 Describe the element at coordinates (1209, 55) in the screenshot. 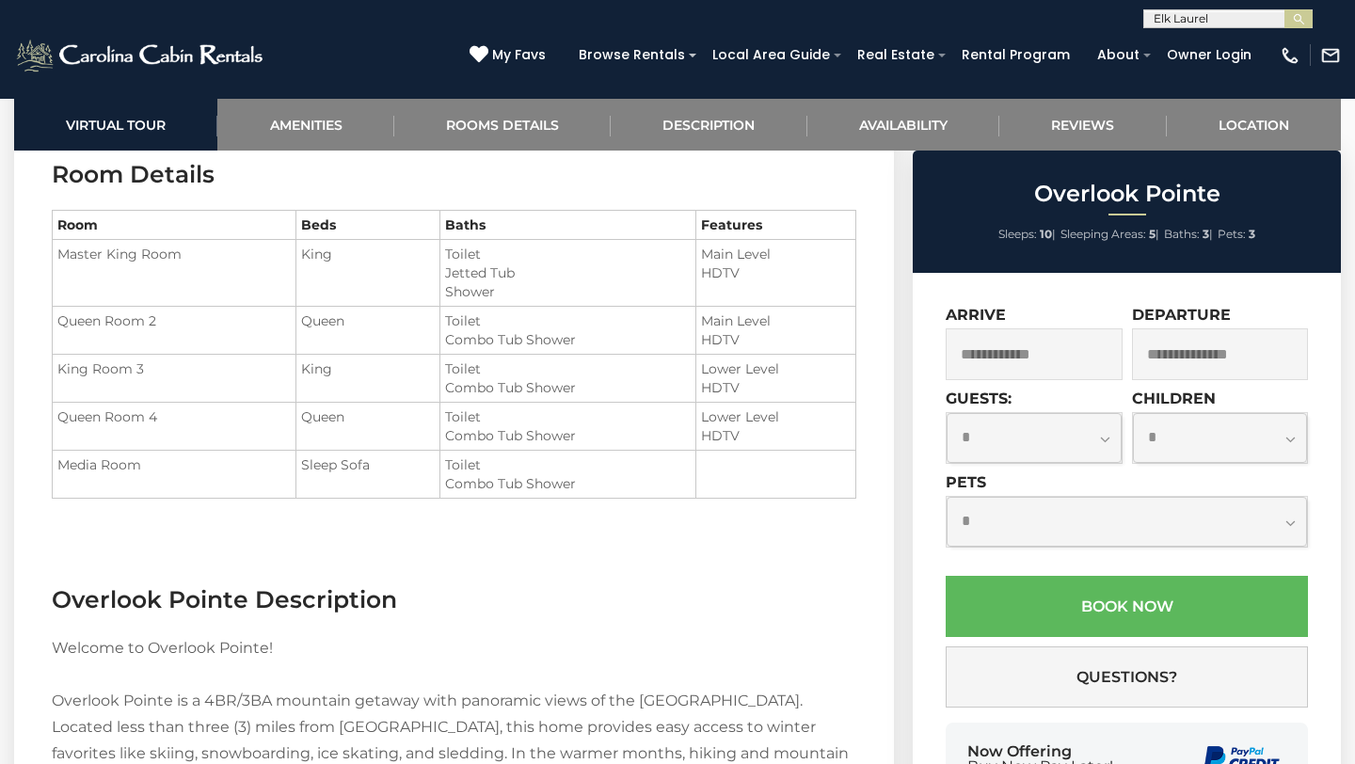

I see `a: Owner Login` at that location.